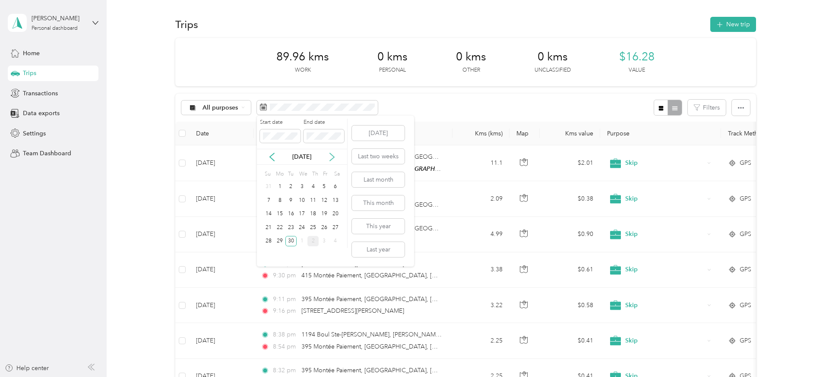 Image resolution: width=829 pixels, height=377 pixels. What do you see at coordinates (220, 108) in the screenshot?
I see `span: All purposes` at bounding box center [220, 108].